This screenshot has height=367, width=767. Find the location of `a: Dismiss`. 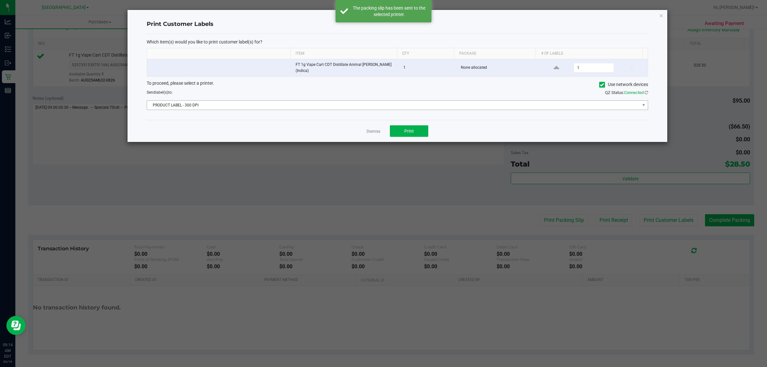

a: Dismiss is located at coordinates (373, 131).